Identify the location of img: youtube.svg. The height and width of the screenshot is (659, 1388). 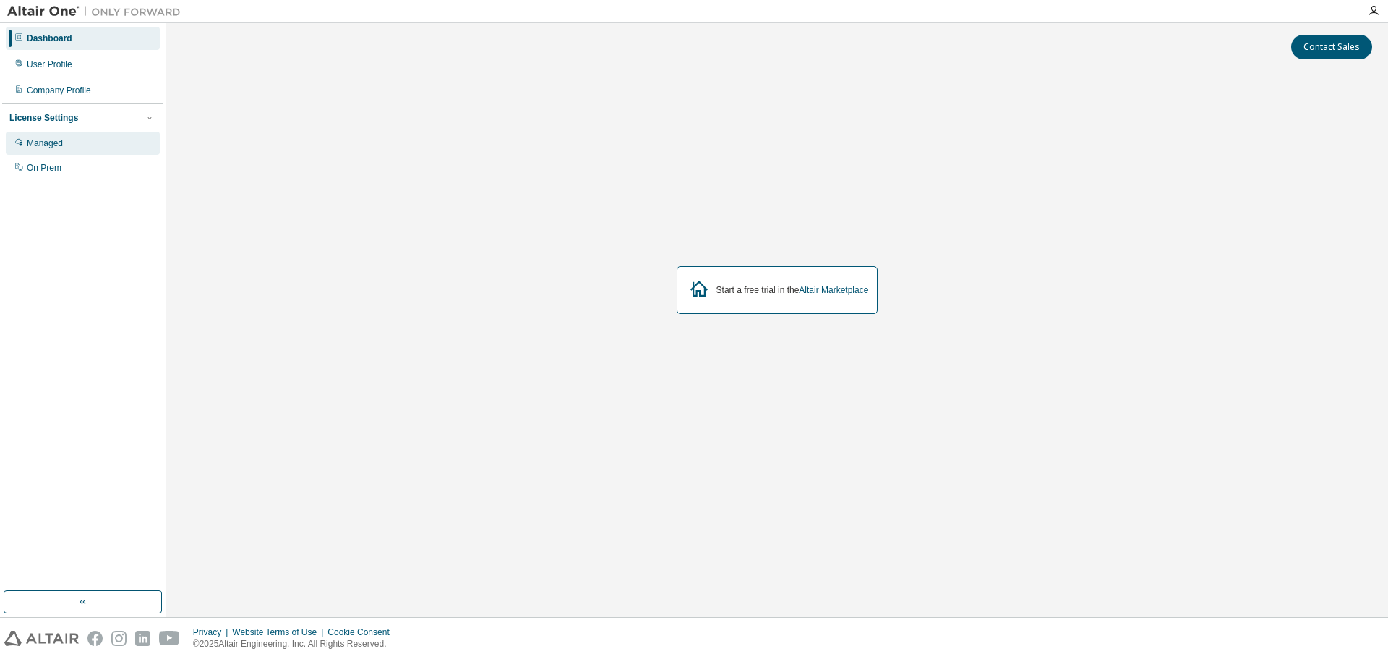
(169, 638).